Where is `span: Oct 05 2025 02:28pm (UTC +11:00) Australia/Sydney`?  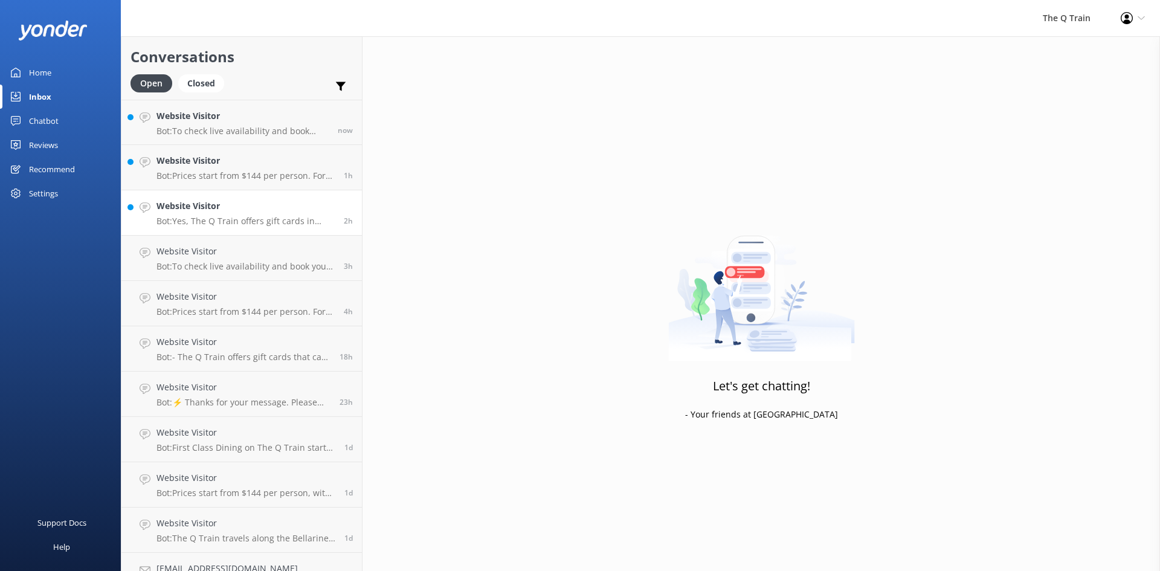
span: Oct 05 2025 02:28pm (UTC +11:00) Australia/Sydney is located at coordinates (346, 402).